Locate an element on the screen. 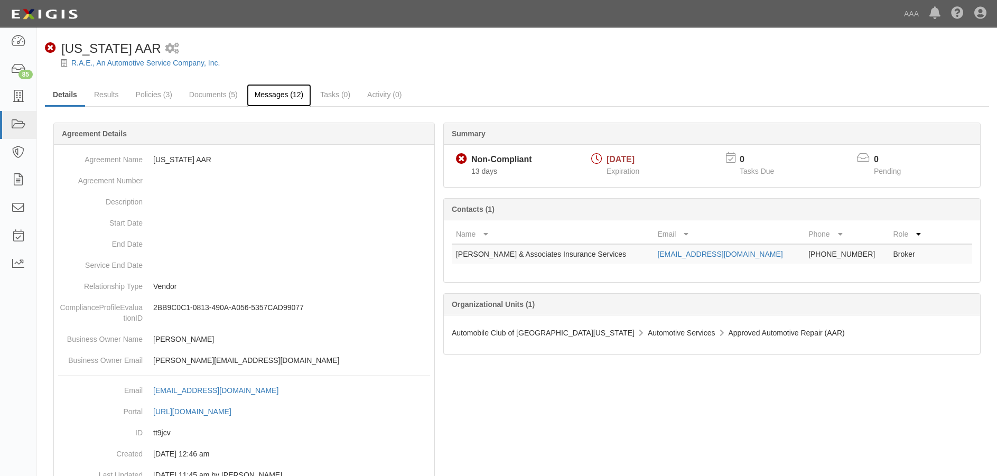 This screenshot has width=997, height=476. span: Expiration is located at coordinates (623, 171).